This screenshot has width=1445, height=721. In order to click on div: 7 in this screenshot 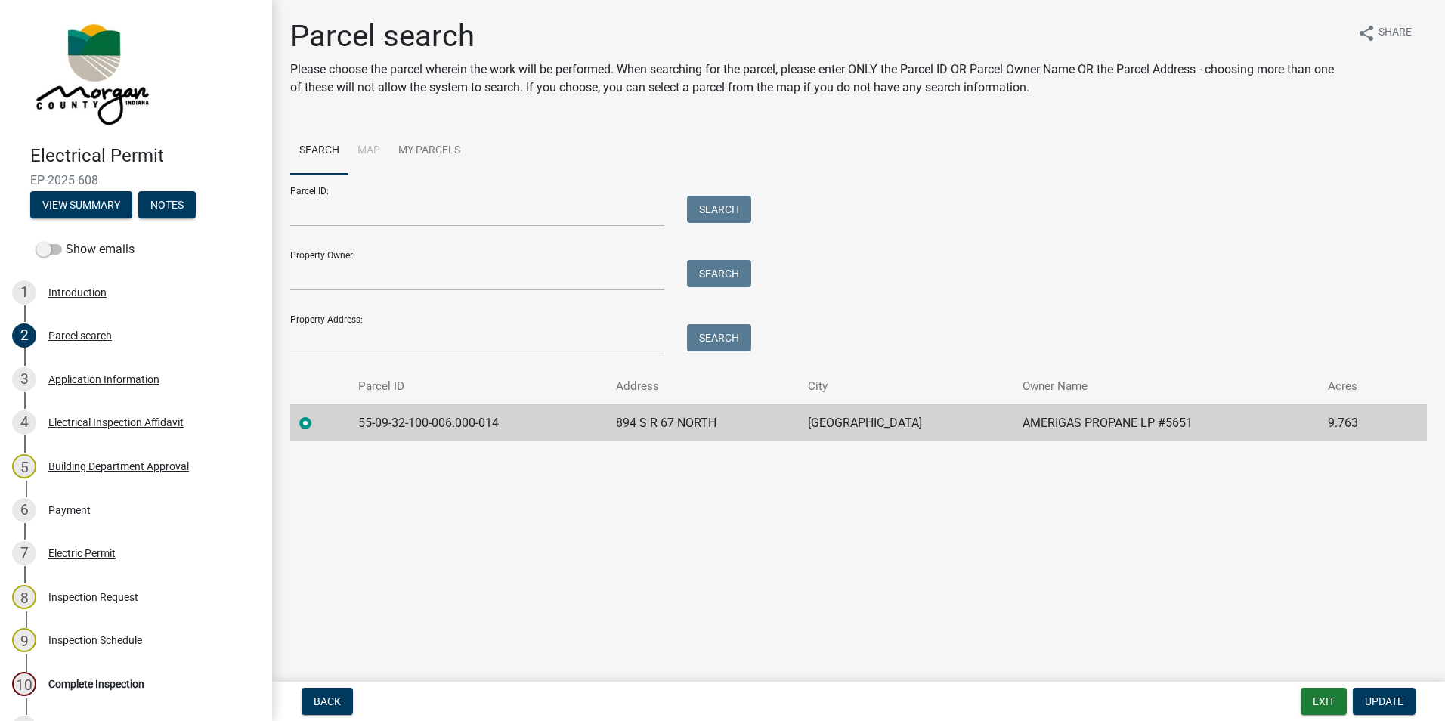, I will do `click(24, 553)`.